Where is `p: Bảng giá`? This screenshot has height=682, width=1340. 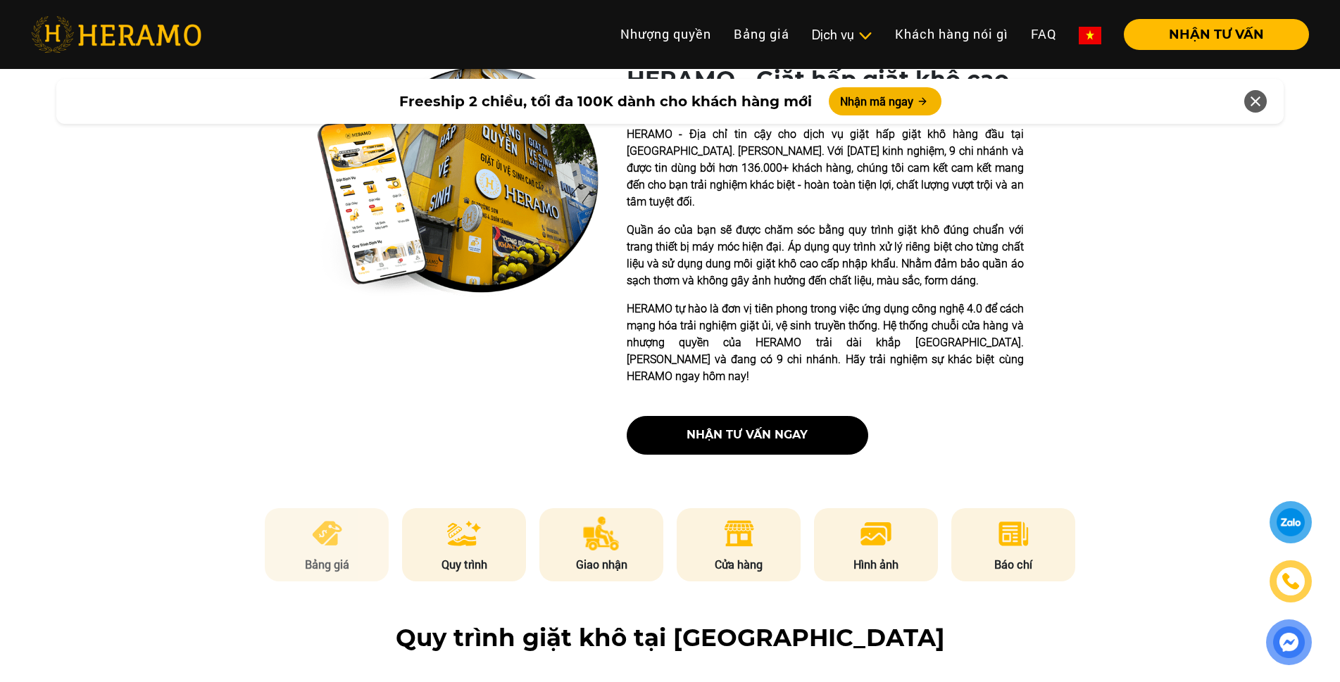
p: Bảng giá is located at coordinates (327, 565).